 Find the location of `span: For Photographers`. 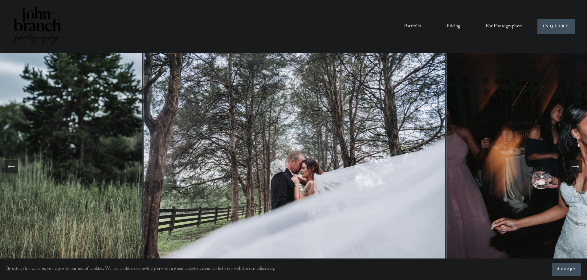

span: For Photographers is located at coordinates (504, 26).